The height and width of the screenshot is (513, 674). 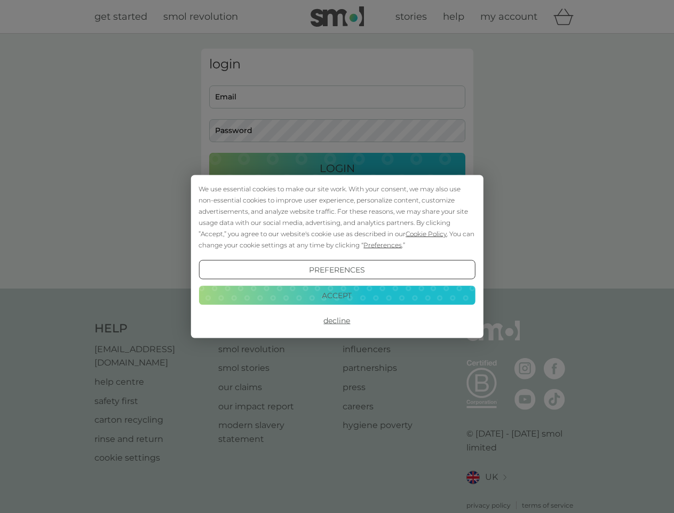 I want to click on button: Preferences, so click(x=337, y=270).